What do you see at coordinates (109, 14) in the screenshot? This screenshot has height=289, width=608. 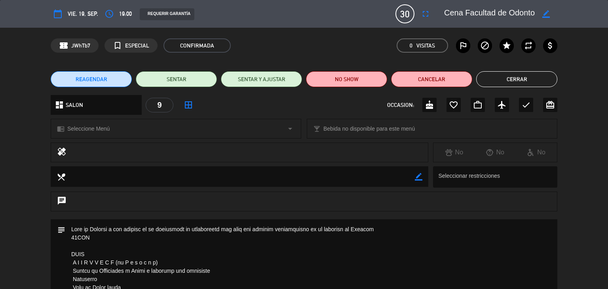 I see `i: access_time` at bounding box center [109, 14].